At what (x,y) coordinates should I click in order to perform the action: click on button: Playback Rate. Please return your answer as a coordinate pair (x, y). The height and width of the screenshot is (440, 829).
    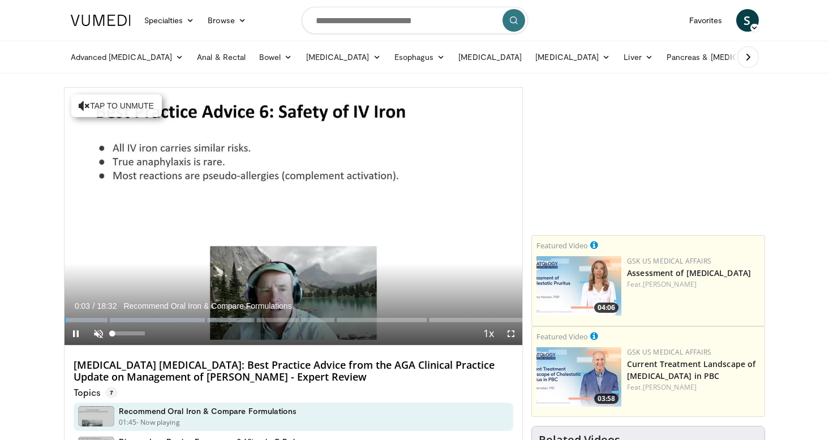
    Looking at the image, I should click on (488, 334).